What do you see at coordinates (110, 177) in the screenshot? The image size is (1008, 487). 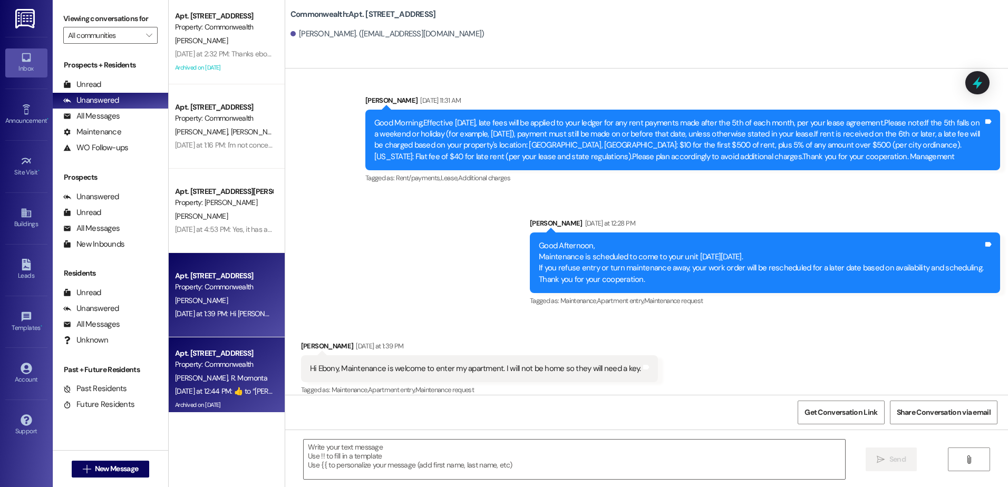 I see `div: Prospects` at bounding box center [110, 177].